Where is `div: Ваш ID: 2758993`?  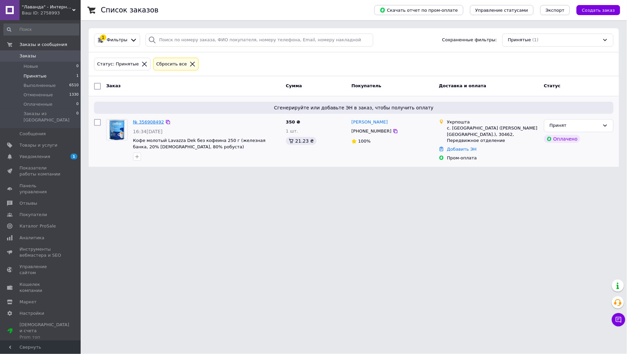
div: Ваш ID: 2758993 is located at coordinates (51, 13).